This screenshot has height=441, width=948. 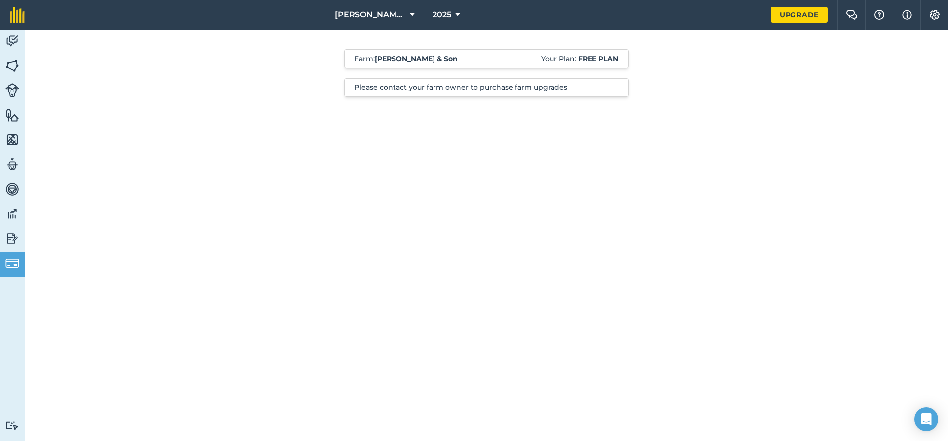 What do you see at coordinates (17, 15) in the screenshot?
I see `img: fieldmargin Logo` at bounding box center [17, 15].